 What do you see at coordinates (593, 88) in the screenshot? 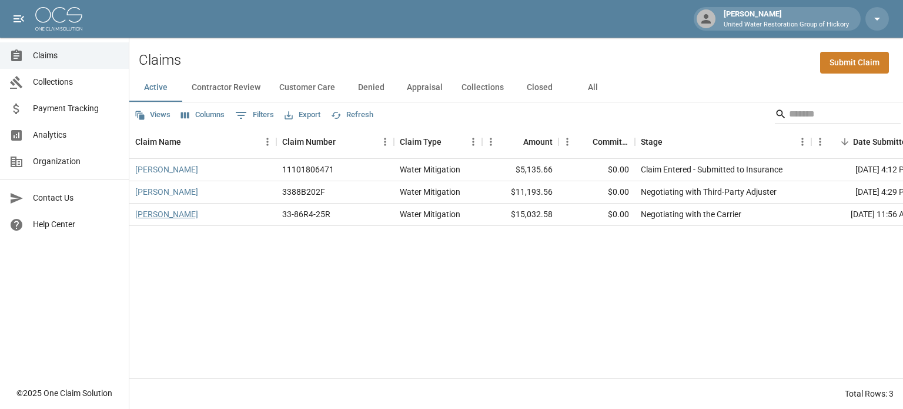
I see `button: All` at bounding box center [593, 88].